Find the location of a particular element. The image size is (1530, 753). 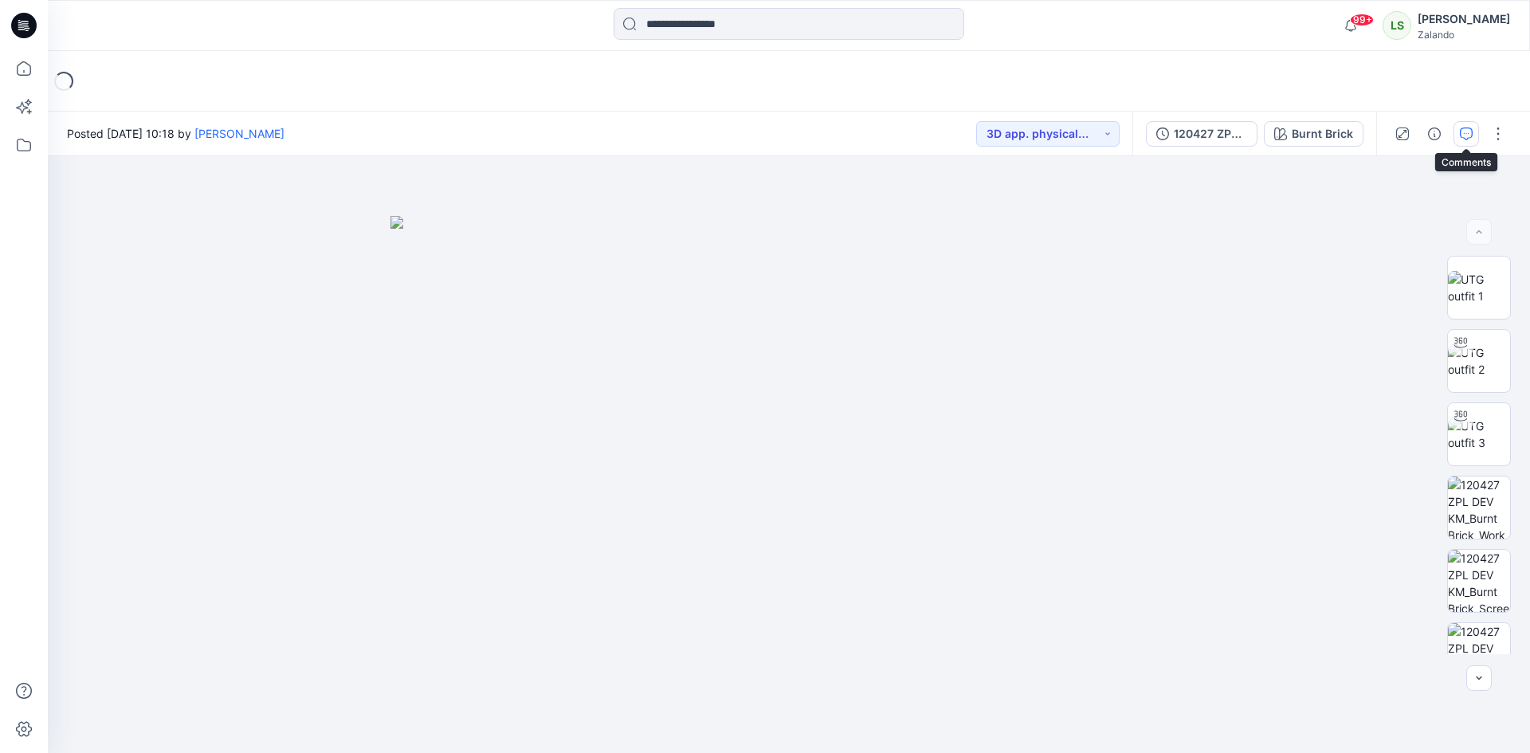

img: UTG outfit 1 is located at coordinates (1479, 288).